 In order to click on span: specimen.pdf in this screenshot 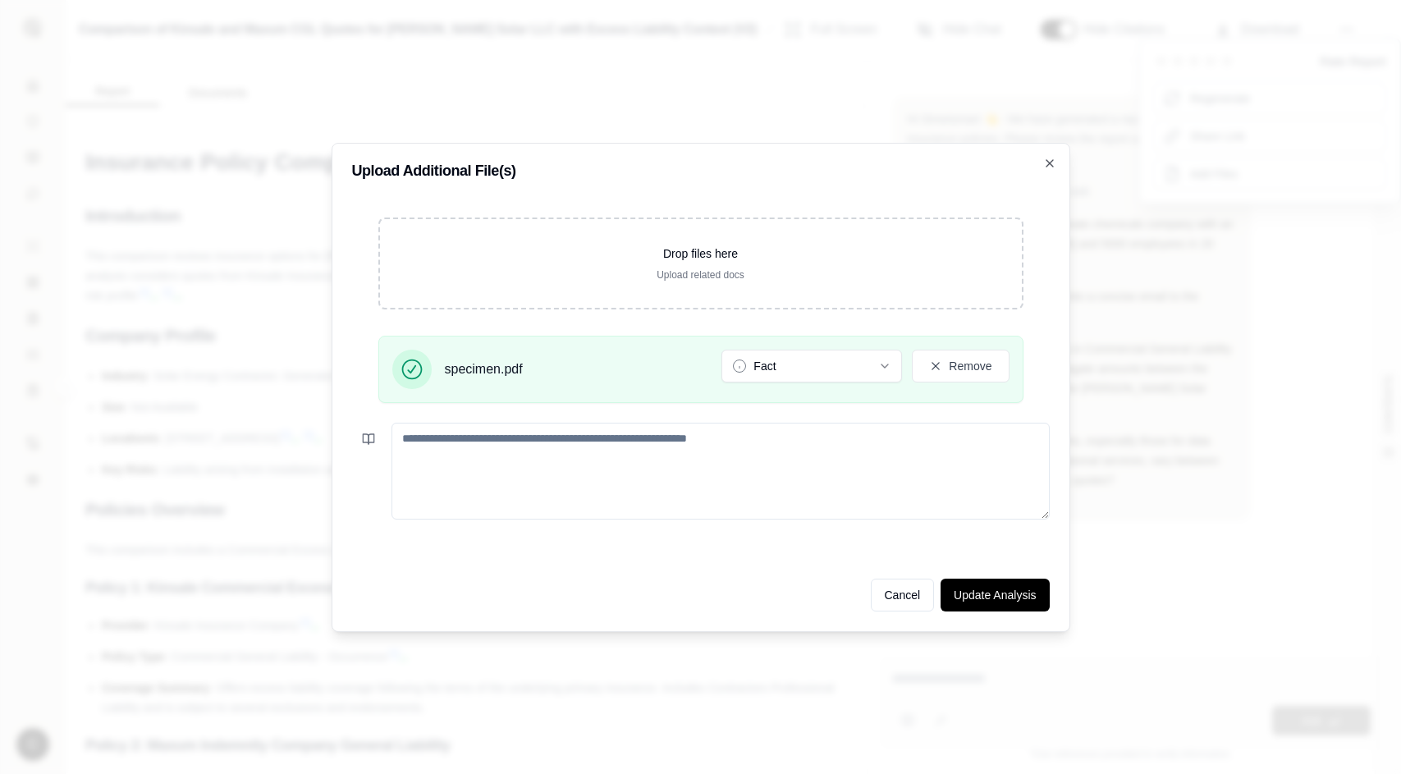, I will do `click(483, 369)`.